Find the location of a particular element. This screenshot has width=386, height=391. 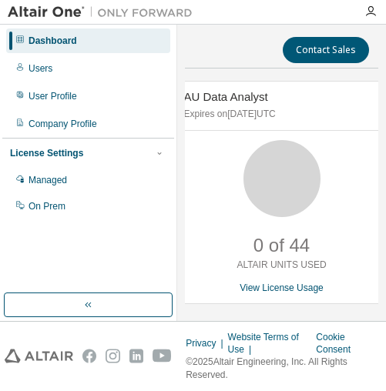

img: Altair One is located at coordinates (104, 12).